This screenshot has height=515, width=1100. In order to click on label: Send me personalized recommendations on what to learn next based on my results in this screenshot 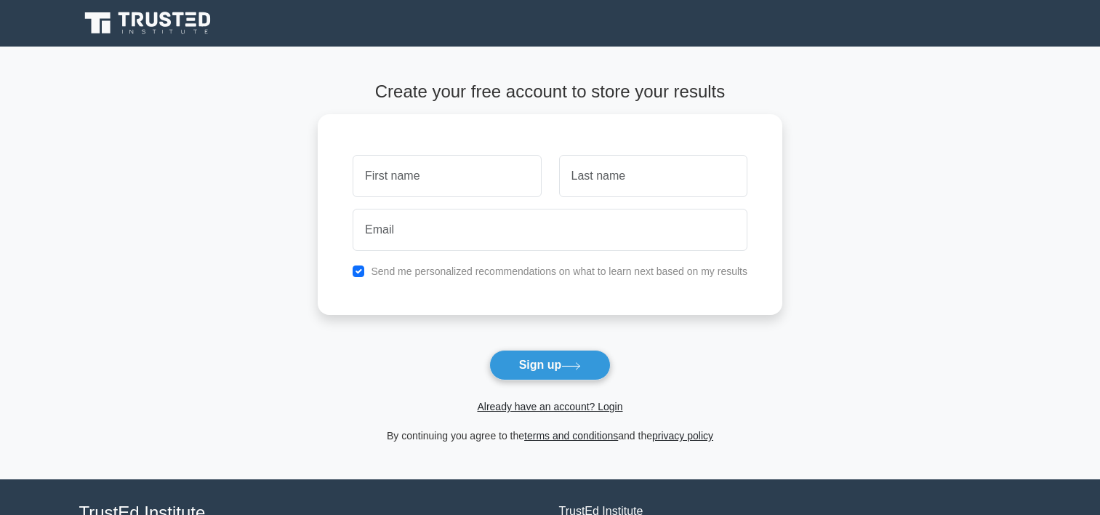, I will do `click(559, 271)`.